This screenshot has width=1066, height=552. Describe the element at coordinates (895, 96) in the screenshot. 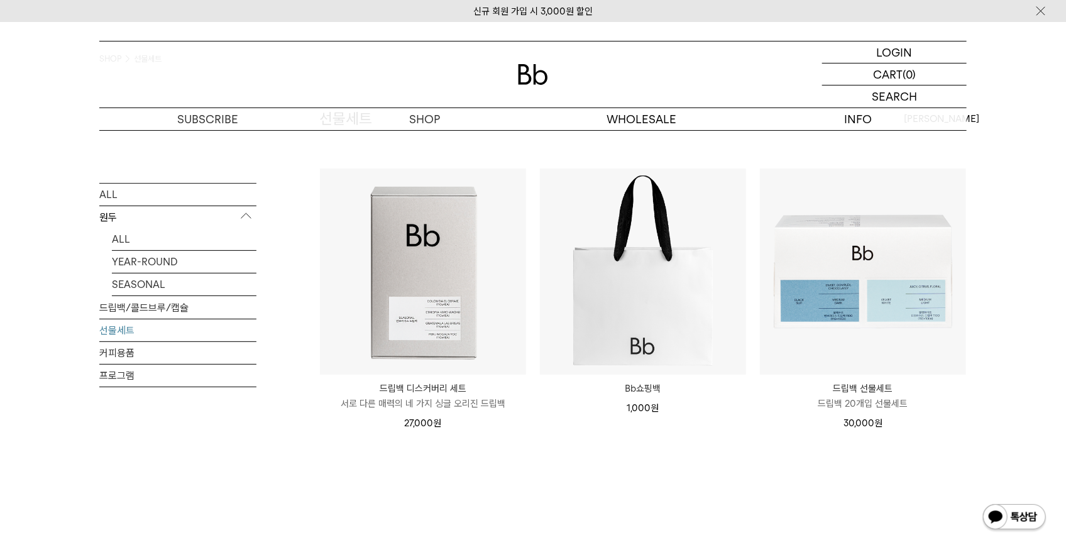

I see `p: SEARCH` at that location.